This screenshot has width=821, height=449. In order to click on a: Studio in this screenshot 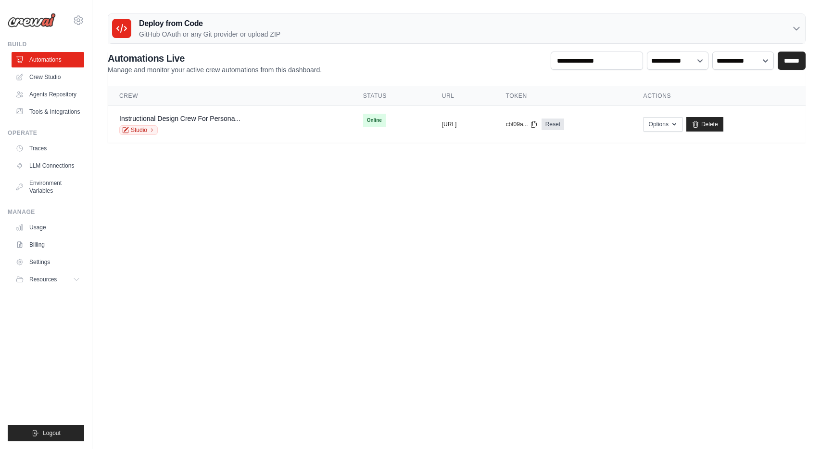, I will do `click(139, 130)`.